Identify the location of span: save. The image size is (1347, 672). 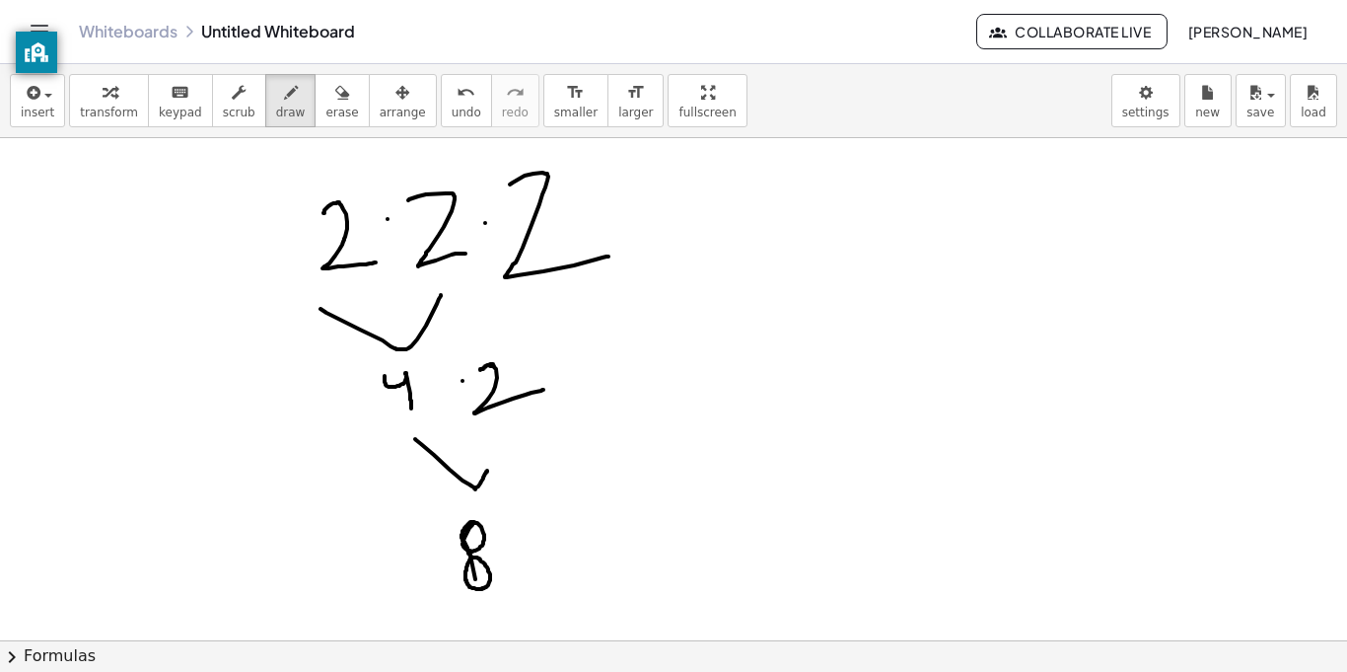
(1260, 112).